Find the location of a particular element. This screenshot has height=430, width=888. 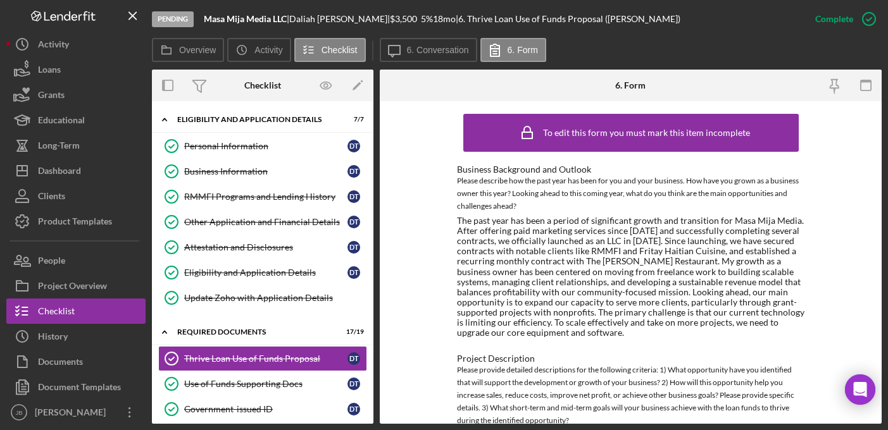

div: People is located at coordinates (51, 262).